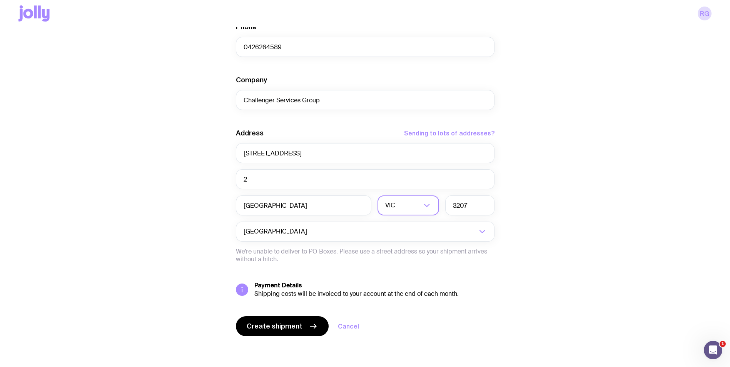 The height and width of the screenshot is (367, 730). What do you see at coordinates (250, 133) in the screenshot?
I see `label: Address` at bounding box center [250, 133].